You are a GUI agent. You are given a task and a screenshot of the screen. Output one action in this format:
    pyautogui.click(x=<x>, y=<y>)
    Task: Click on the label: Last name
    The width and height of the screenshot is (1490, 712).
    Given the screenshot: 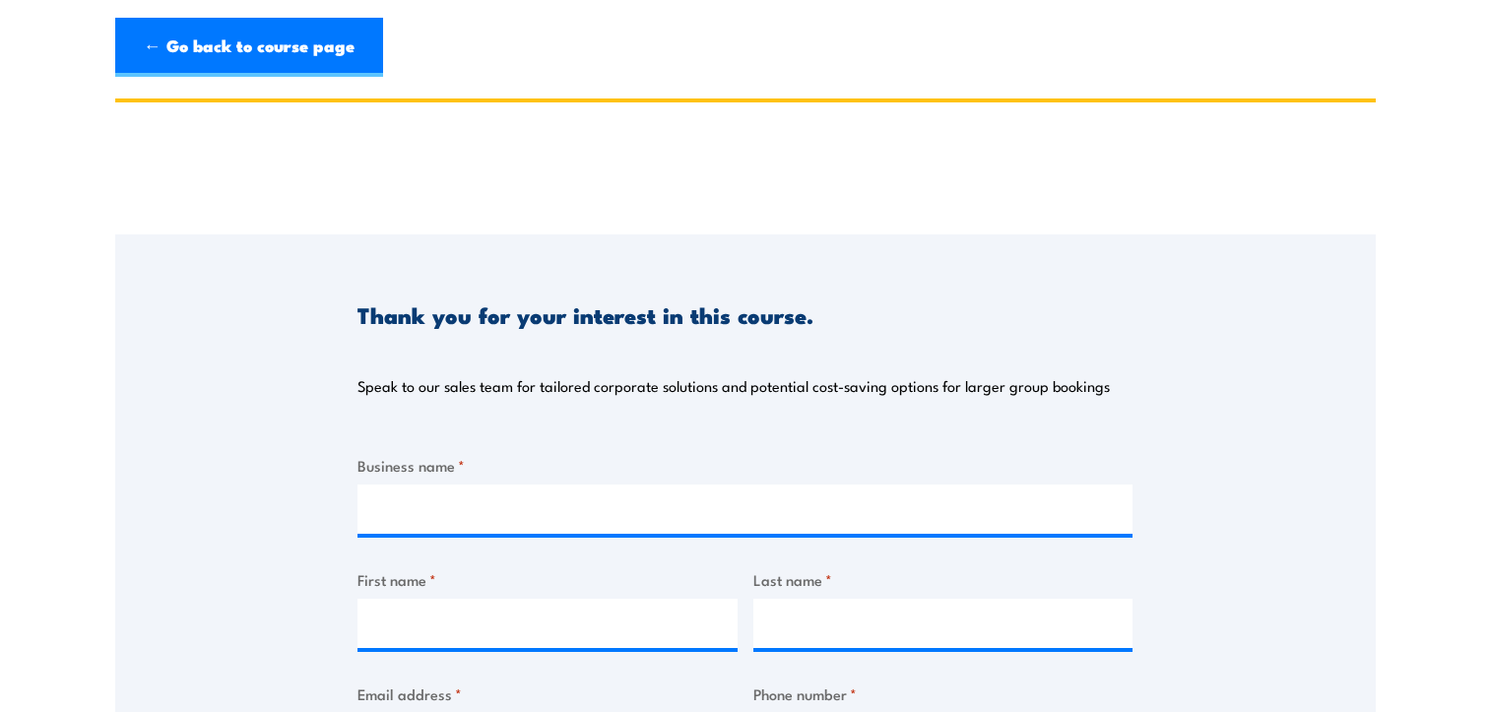 What is the action you would take?
    pyautogui.click(x=943, y=579)
    